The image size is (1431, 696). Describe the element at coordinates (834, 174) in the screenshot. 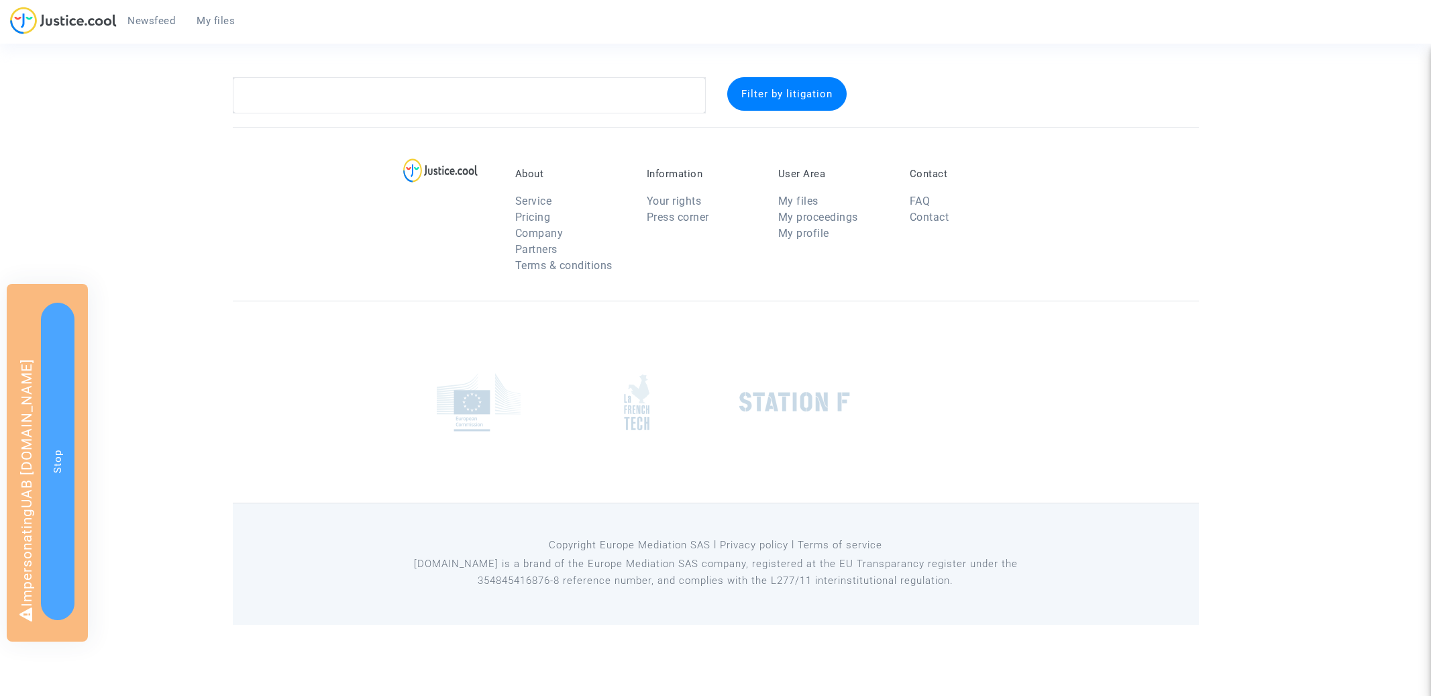

I see `p: User Area` at that location.